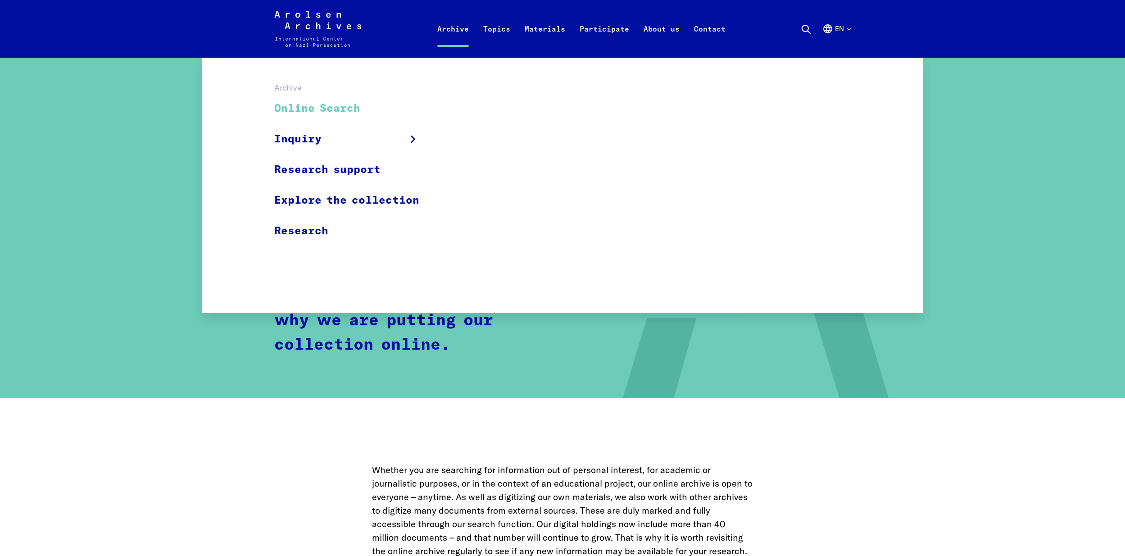 This screenshot has width=1125, height=556. What do you see at coordinates (604, 40) in the screenshot?
I see `a: Participate` at bounding box center [604, 40].